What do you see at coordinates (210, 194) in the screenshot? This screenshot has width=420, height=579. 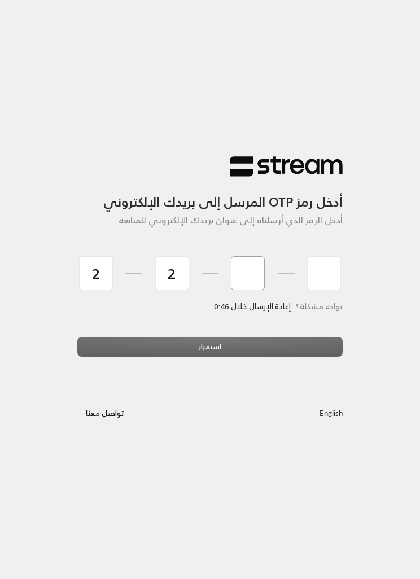 I see `h3: أدخل رمز OTP المرسل إلى بريدك الإلكتروني` at bounding box center [210, 194].